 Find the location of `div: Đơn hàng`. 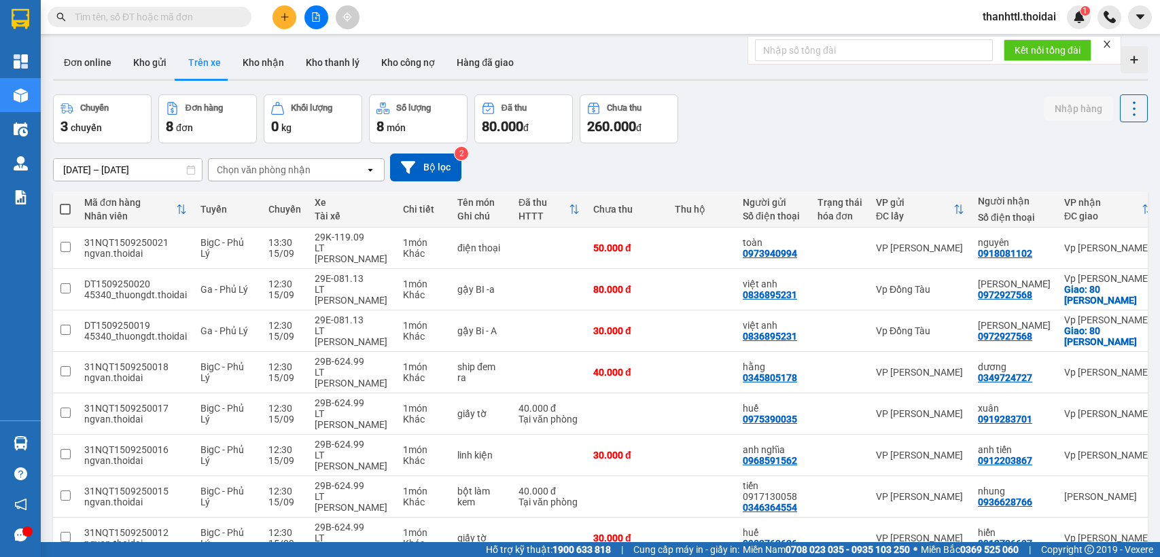

div: Đơn hàng is located at coordinates (204, 108).